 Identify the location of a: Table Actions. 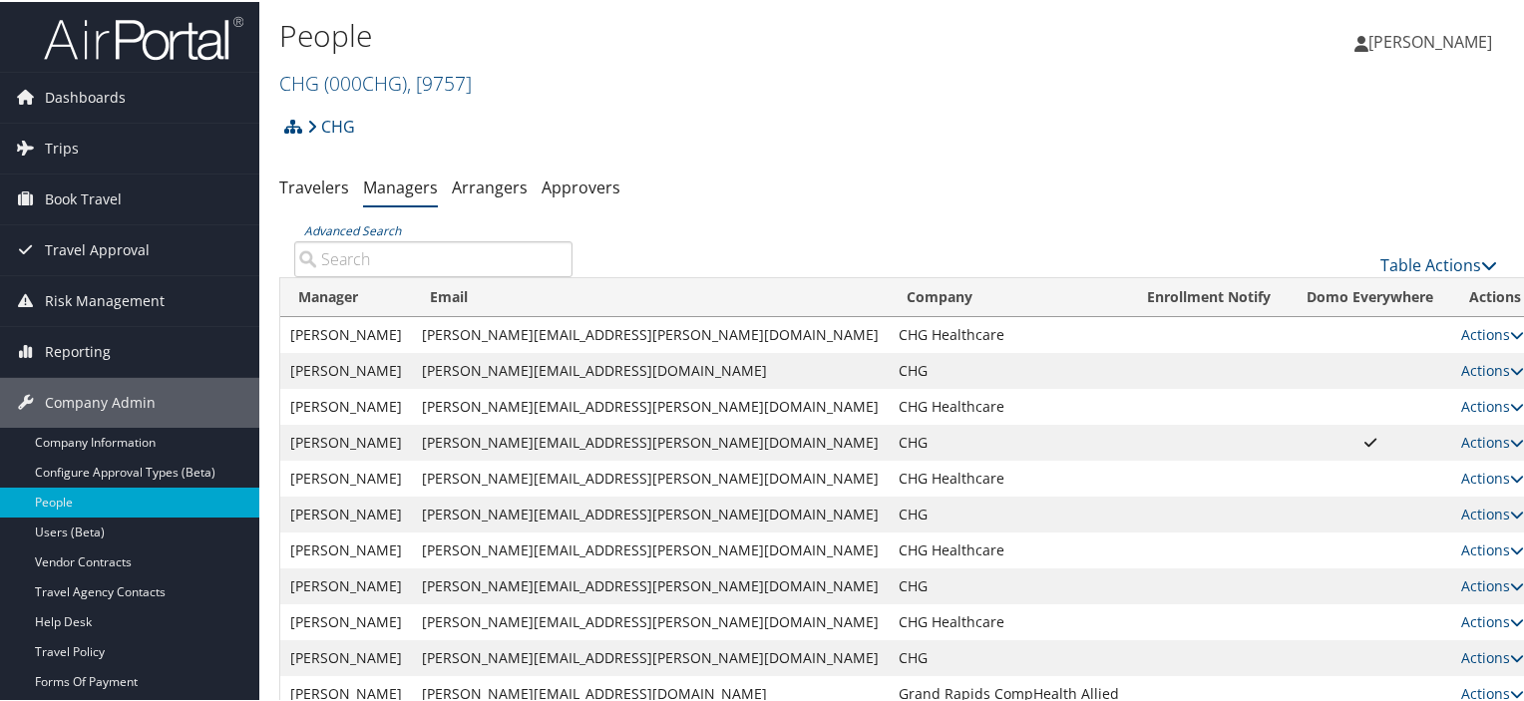
(1438, 263).